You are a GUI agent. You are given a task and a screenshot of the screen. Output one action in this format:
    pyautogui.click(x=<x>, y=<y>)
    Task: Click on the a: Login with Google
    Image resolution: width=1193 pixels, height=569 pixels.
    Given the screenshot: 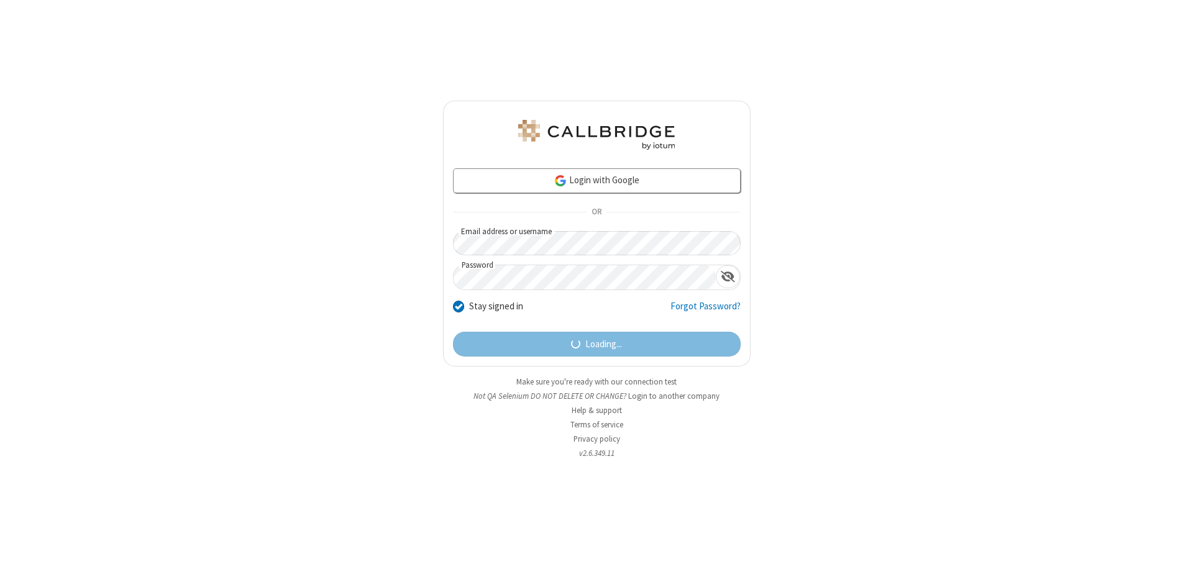 What is the action you would take?
    pyautogui.click(x=597, y=181)
    